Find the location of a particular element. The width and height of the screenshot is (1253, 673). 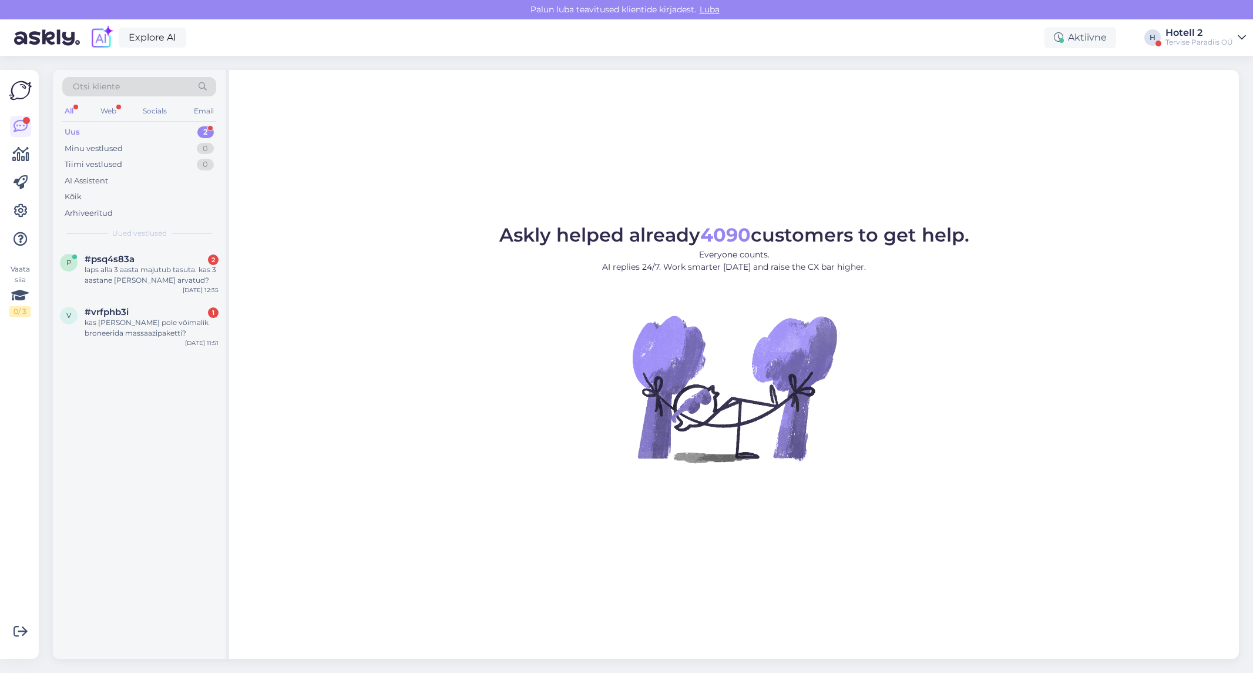

div: 1 is located at coordinates (213, 312).